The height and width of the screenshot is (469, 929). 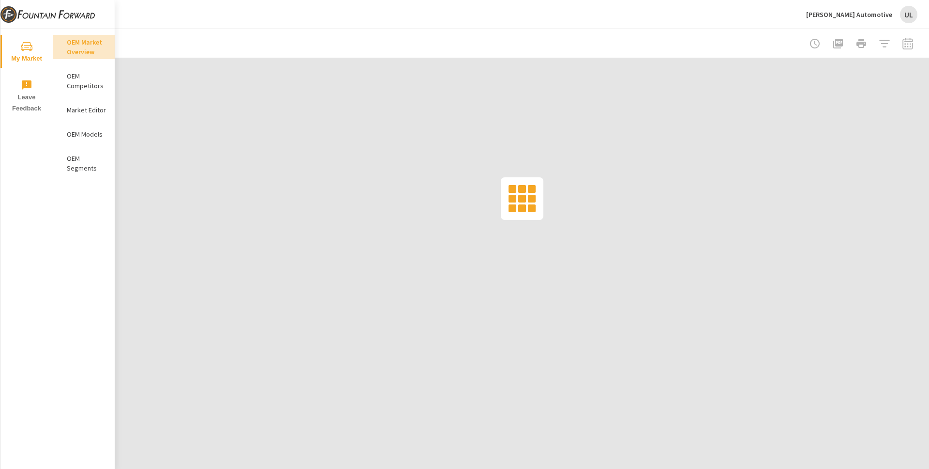 I want to click on div: OEM Segments, so click(x=84, y=163).